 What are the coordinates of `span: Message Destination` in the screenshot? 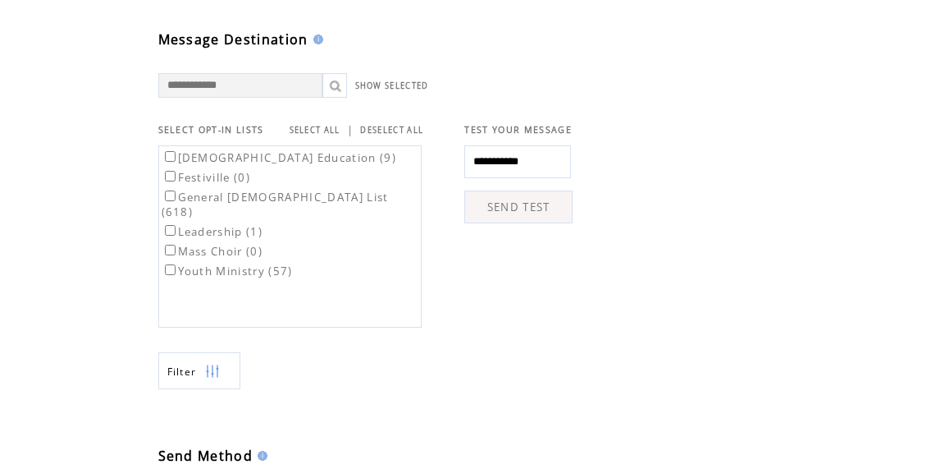 It's located at (233, 39).